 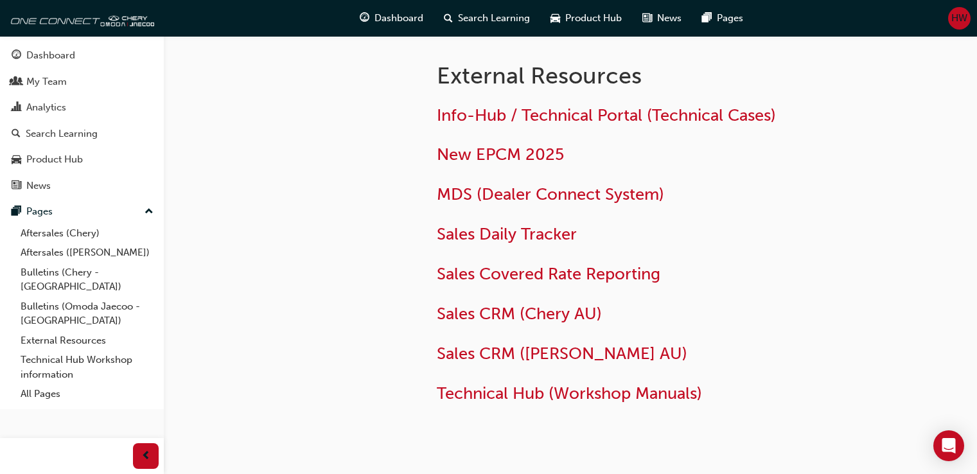 I want to click on span: Sales Covered Rate Reporting, so click(x=548, y=274).